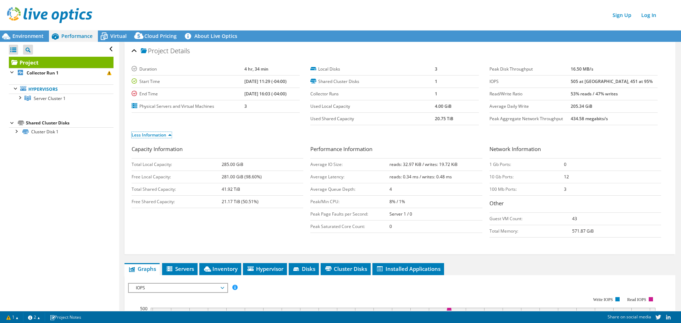  Describe the element at coordinates (350, 165) in the screenshot. I see `td: Average IO Size:` at that location.